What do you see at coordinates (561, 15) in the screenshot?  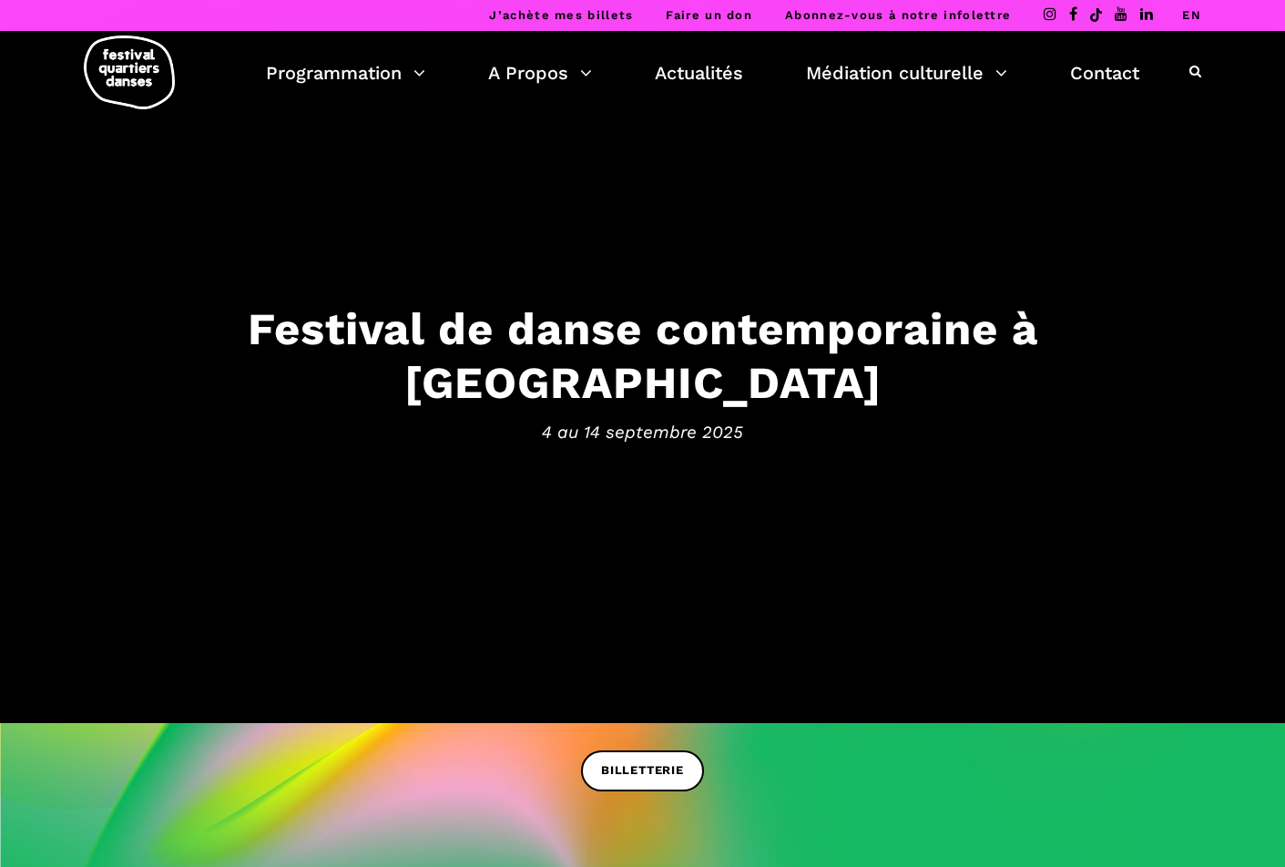 I see `a: J’achète mes billets` at bounding box center [561, 15].